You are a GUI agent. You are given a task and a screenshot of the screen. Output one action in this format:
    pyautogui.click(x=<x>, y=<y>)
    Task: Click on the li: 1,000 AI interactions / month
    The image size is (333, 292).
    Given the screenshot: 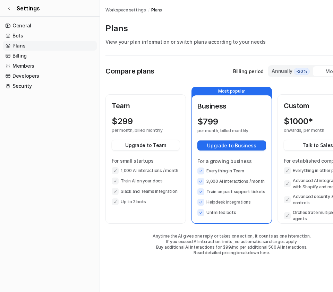 What is the action you would take?
    pyautogui.click(x=146, y=171)
    